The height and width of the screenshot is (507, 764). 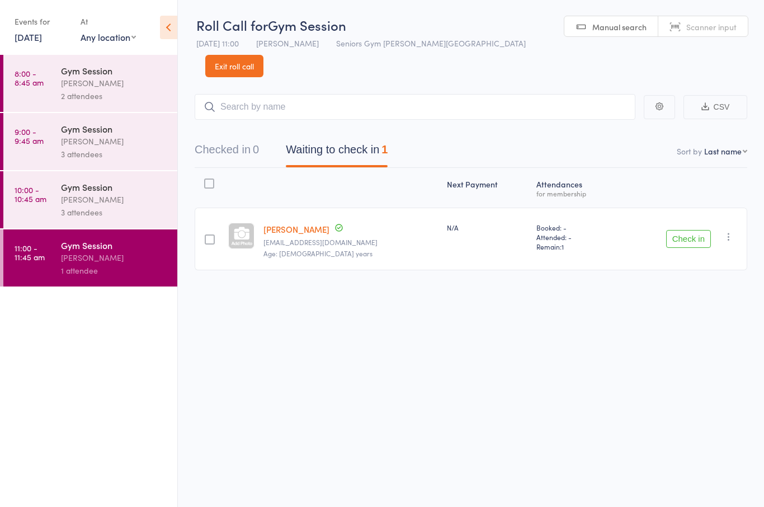 What do you see at coordinates (415, 107) in the screenshot?
I see `input: Search by name` at bounding box center [415, 107].